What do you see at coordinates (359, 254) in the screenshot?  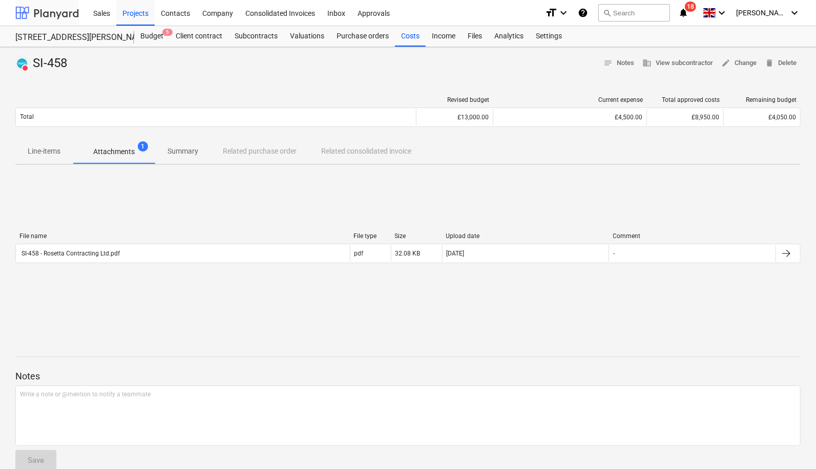 I see `div: pdf` at bounding box center [359, 254].